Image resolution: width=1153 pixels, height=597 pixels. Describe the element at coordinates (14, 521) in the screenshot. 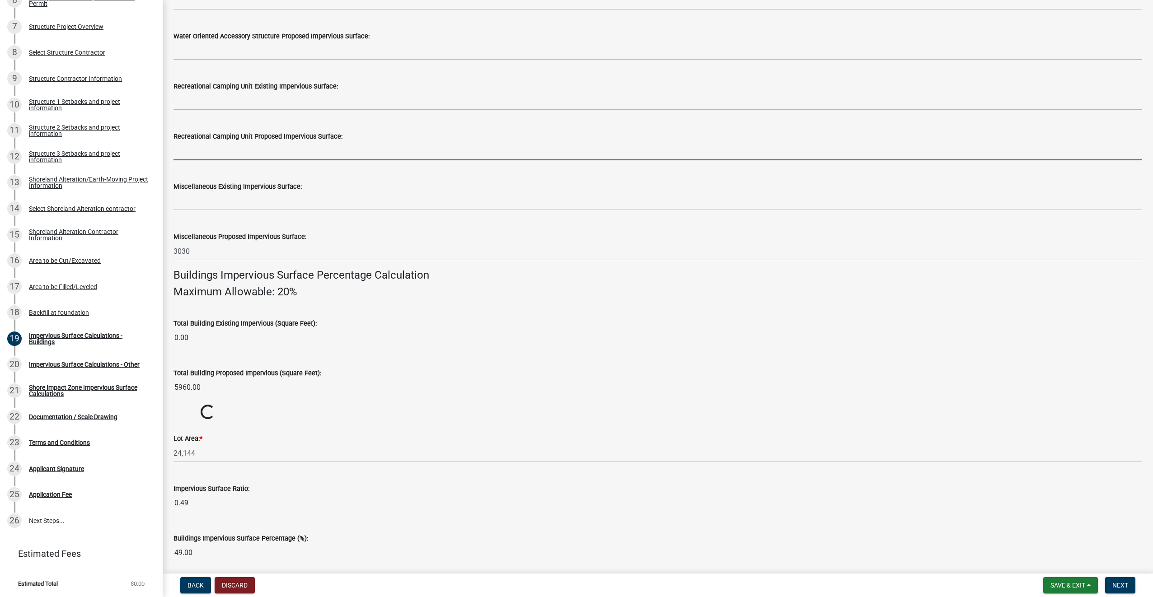

I see `div: 26` at that location.